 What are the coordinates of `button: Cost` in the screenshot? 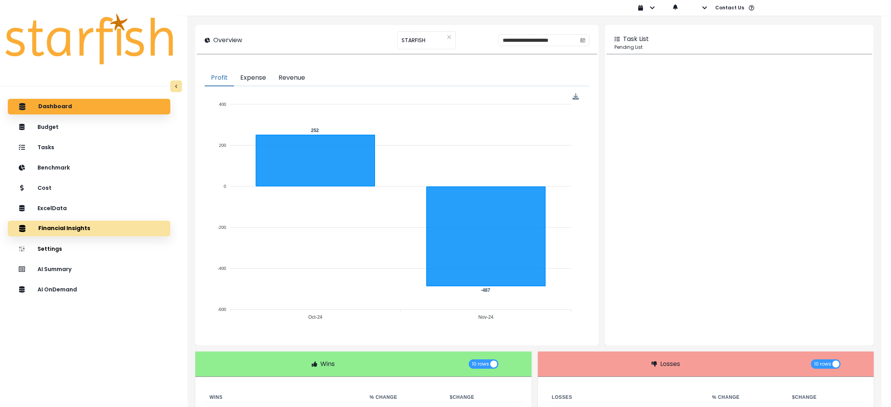 It's located at (89, 188).